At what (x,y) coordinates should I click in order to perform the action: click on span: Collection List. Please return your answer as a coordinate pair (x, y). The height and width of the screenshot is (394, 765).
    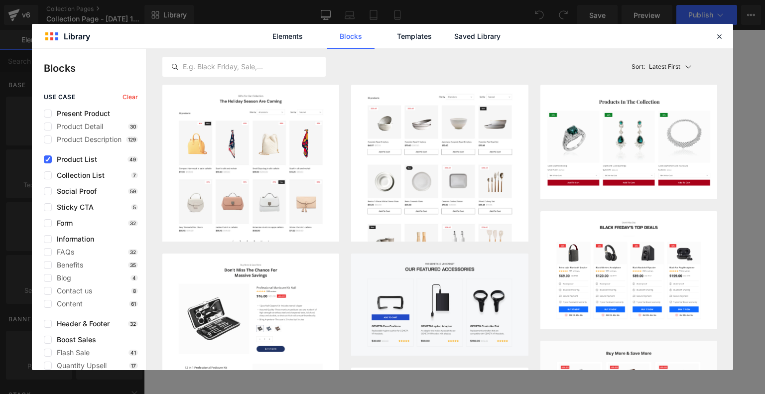
    Looking at the image, I should click on (78, 175).